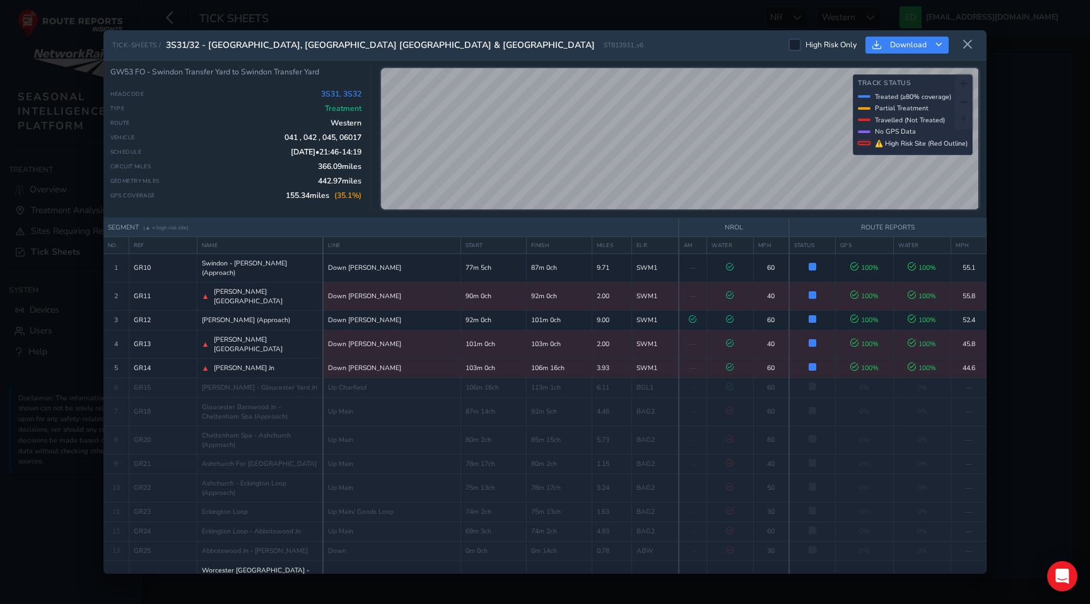 This screenshot has height=604, width=1090. I want to click on td: 4.93, so click(611, 531).